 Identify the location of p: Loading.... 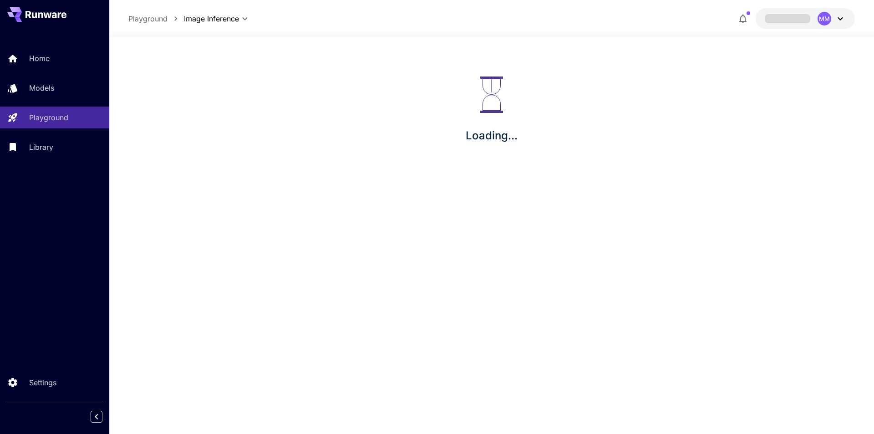
(491, 136).